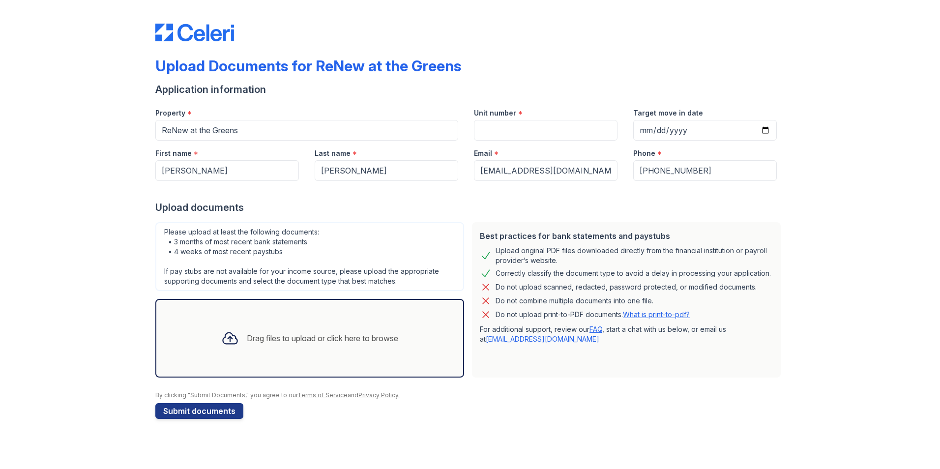 The height and width of the screenshot is (469, 940). Describe the element at coordinates (596, 329) in the screenshot. I see `a: FAQ` at that location.